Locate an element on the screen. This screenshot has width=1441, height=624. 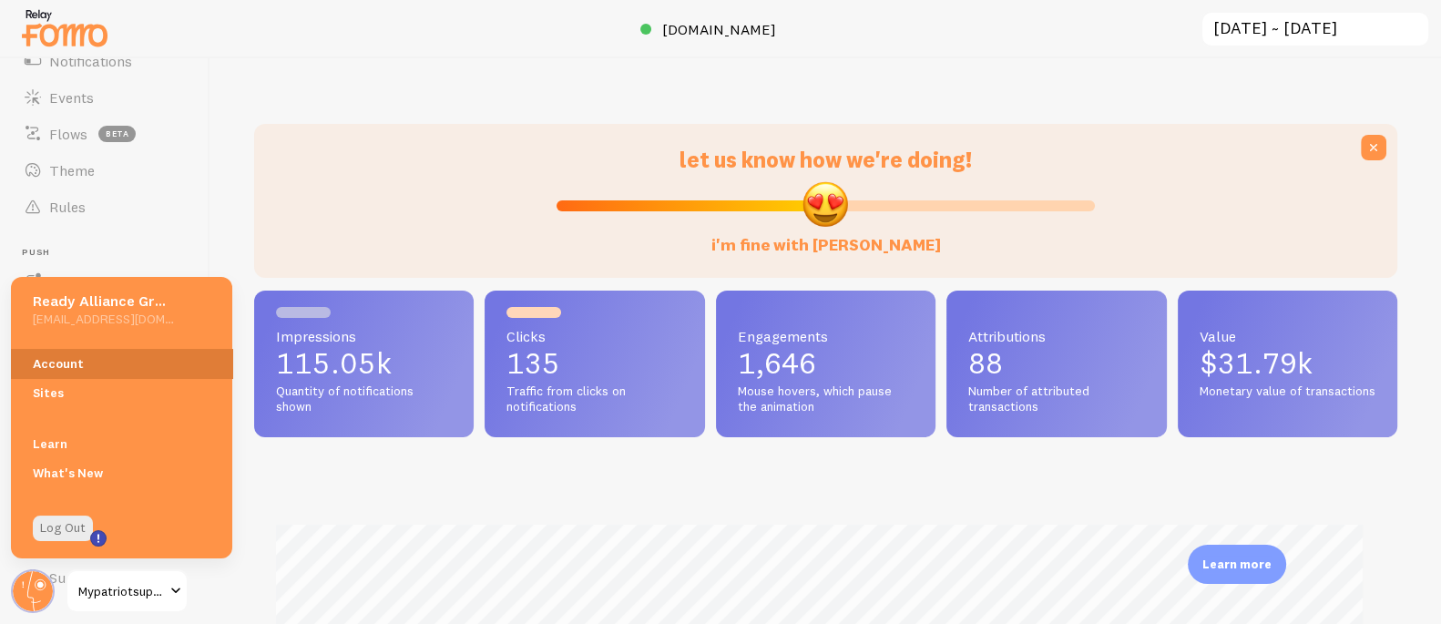
span: Number of attributed transactions is located at coordinates (1056, 399).